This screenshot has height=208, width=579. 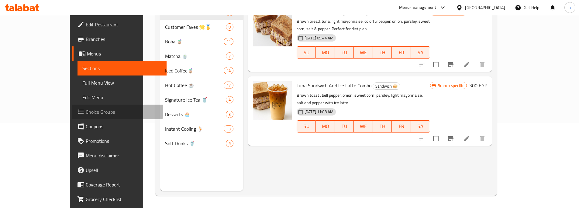 What do you see at coordinates (195, 27) in the screenshot?
I see `div: Customer Faves 🌟🥇` at bounding box center [195, 27].